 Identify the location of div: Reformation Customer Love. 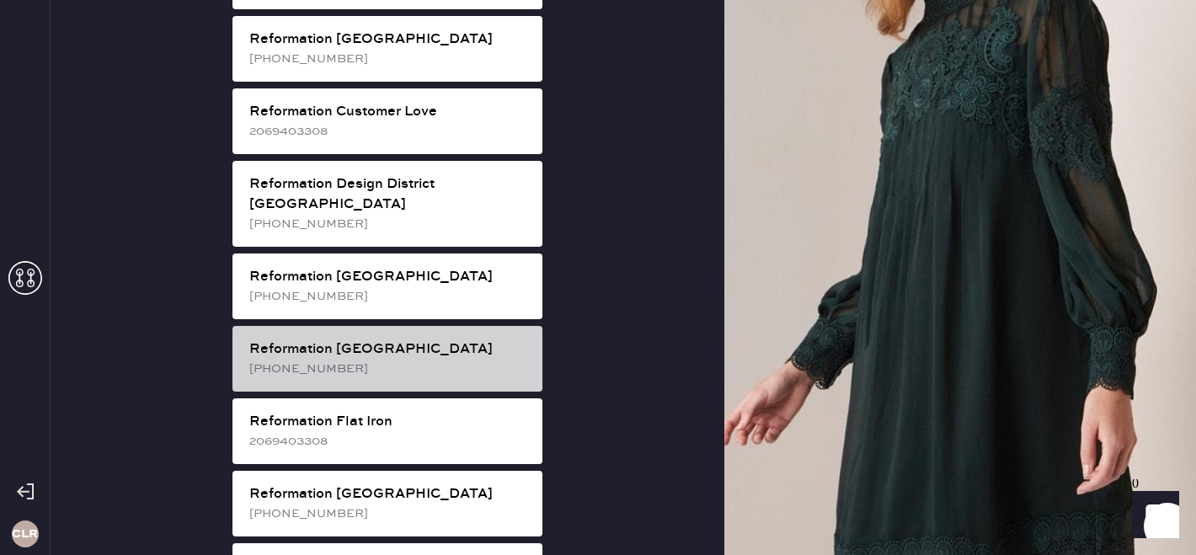
(389, 112).